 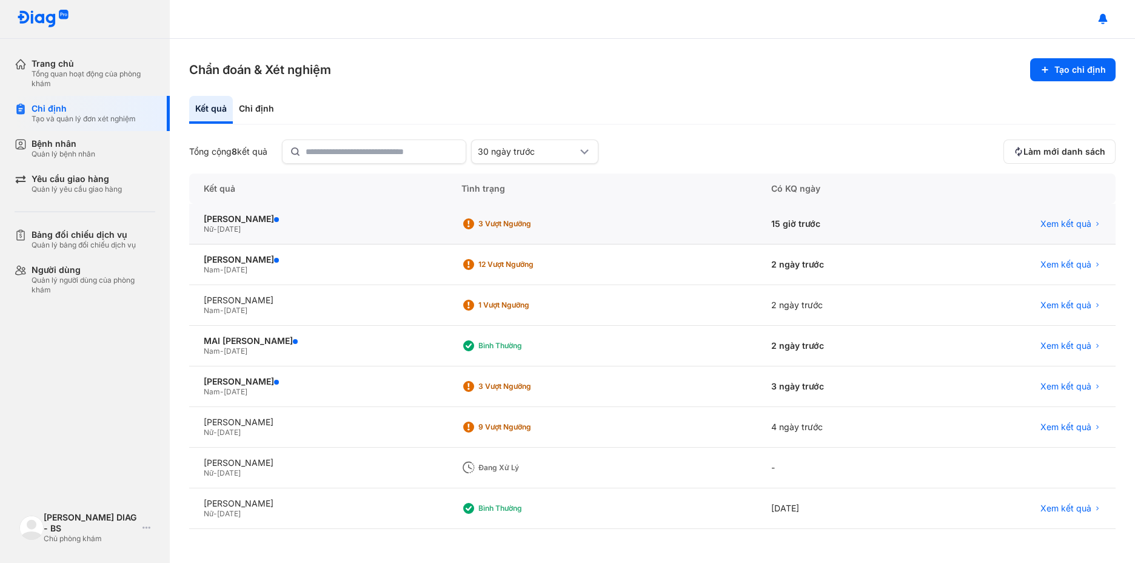 What do you see at coordinates (528, 152) in the screenshot?
I see `div: 30 ngày trước` at bounding box center [528, 152].